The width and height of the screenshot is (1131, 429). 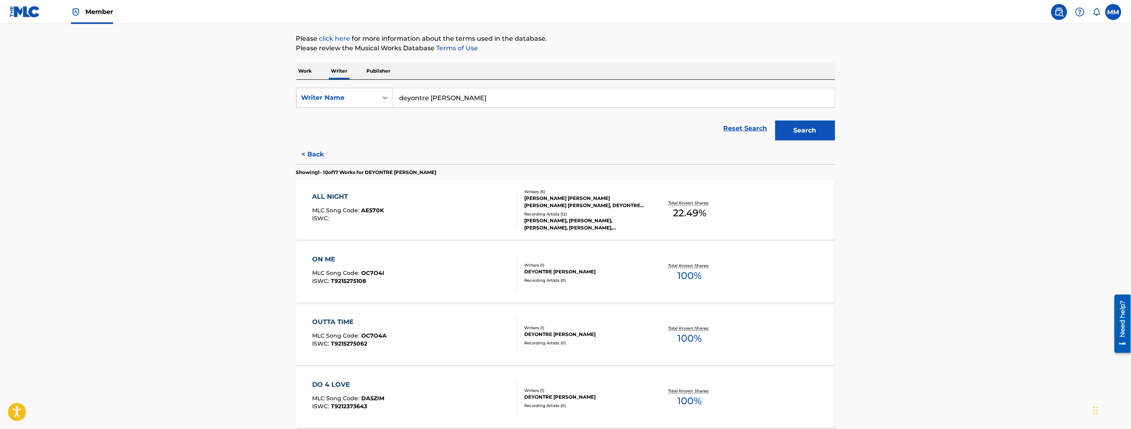 I want to click on div: Notifications, so click(x=1097, y=12).